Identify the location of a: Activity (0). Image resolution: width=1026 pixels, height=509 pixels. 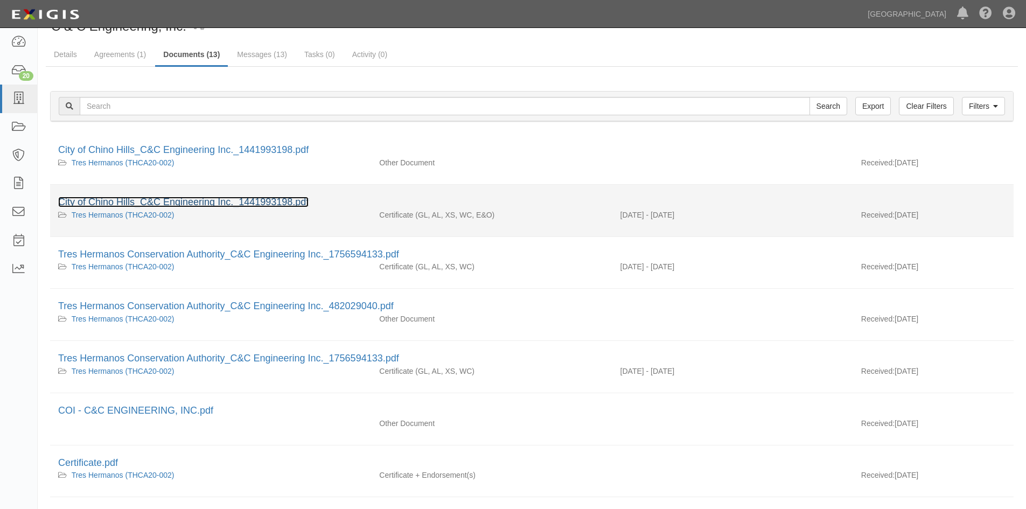
(370, 54).